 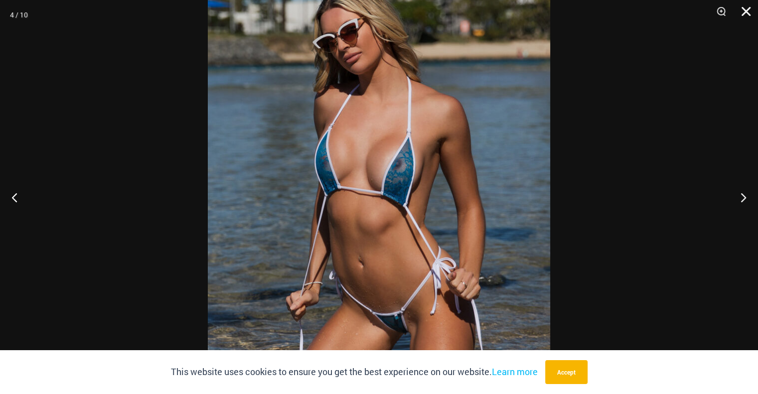 What do you see at coordinates (515, 372) in the screenshot?
I see `a: Learn more` at bounding box center [515, 372].